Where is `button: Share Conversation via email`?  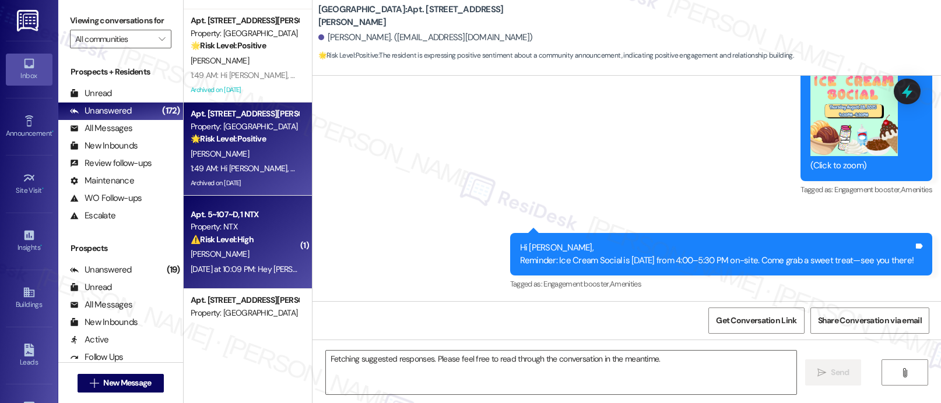 button: Share Conversation via email is located at coordinates (870, 321).